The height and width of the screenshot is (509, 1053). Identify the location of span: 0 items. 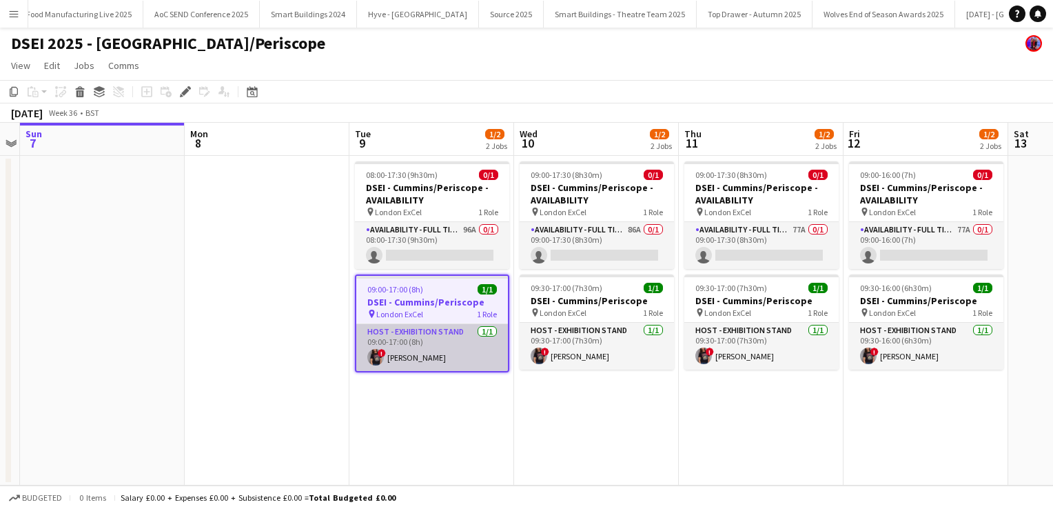
(92, 497).